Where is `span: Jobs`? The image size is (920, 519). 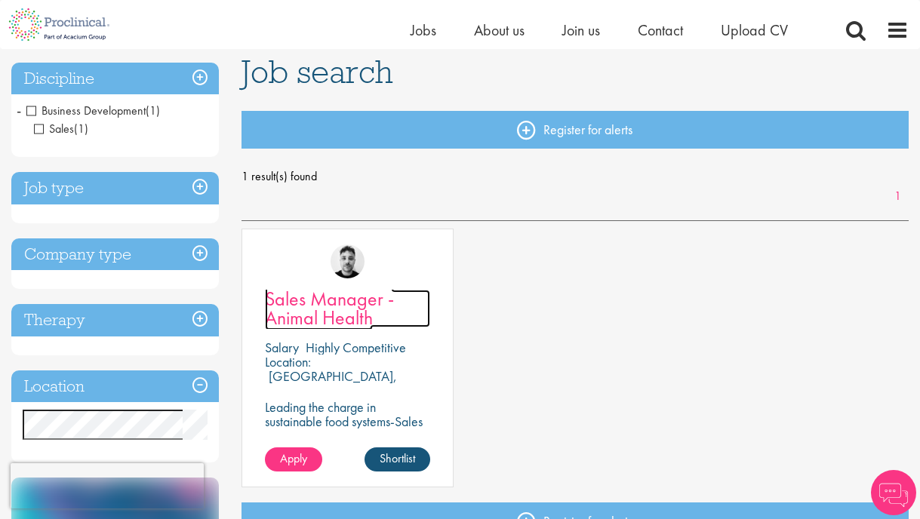
span: Jobs is located at coordinates (423, 30).